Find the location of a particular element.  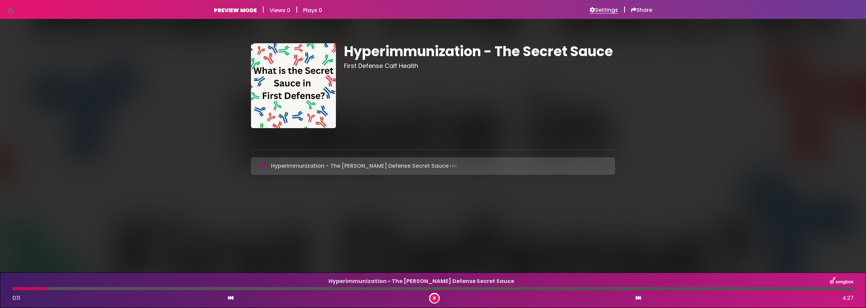

h6: Views 0 is located at coordinates (280, 10).